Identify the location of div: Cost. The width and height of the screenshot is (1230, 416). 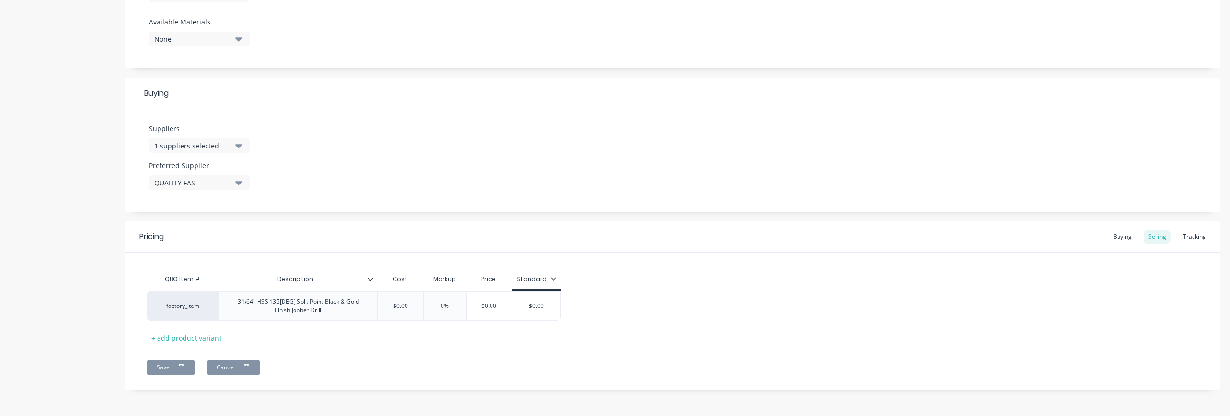
(400, 279).